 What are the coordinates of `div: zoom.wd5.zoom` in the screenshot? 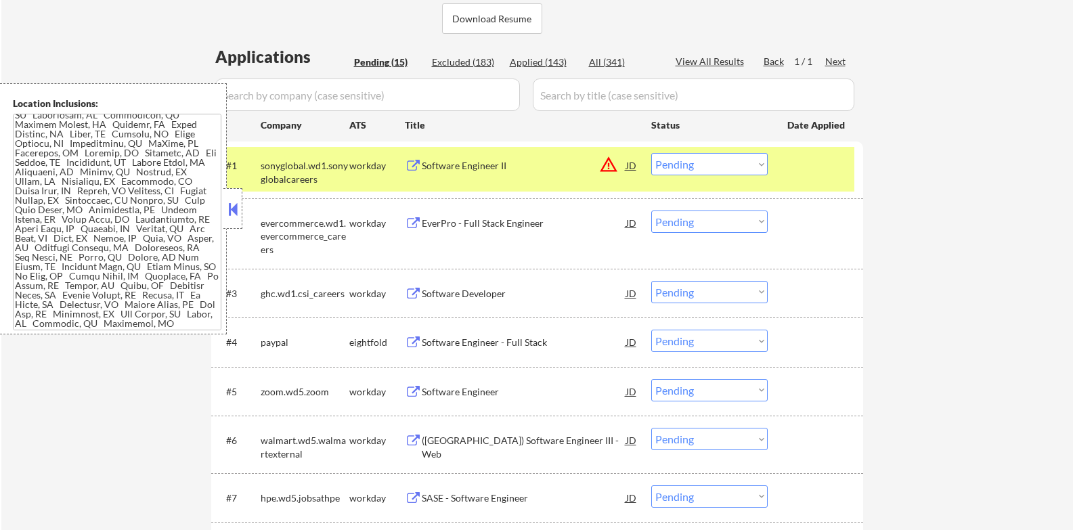 It's located at (305, 392).